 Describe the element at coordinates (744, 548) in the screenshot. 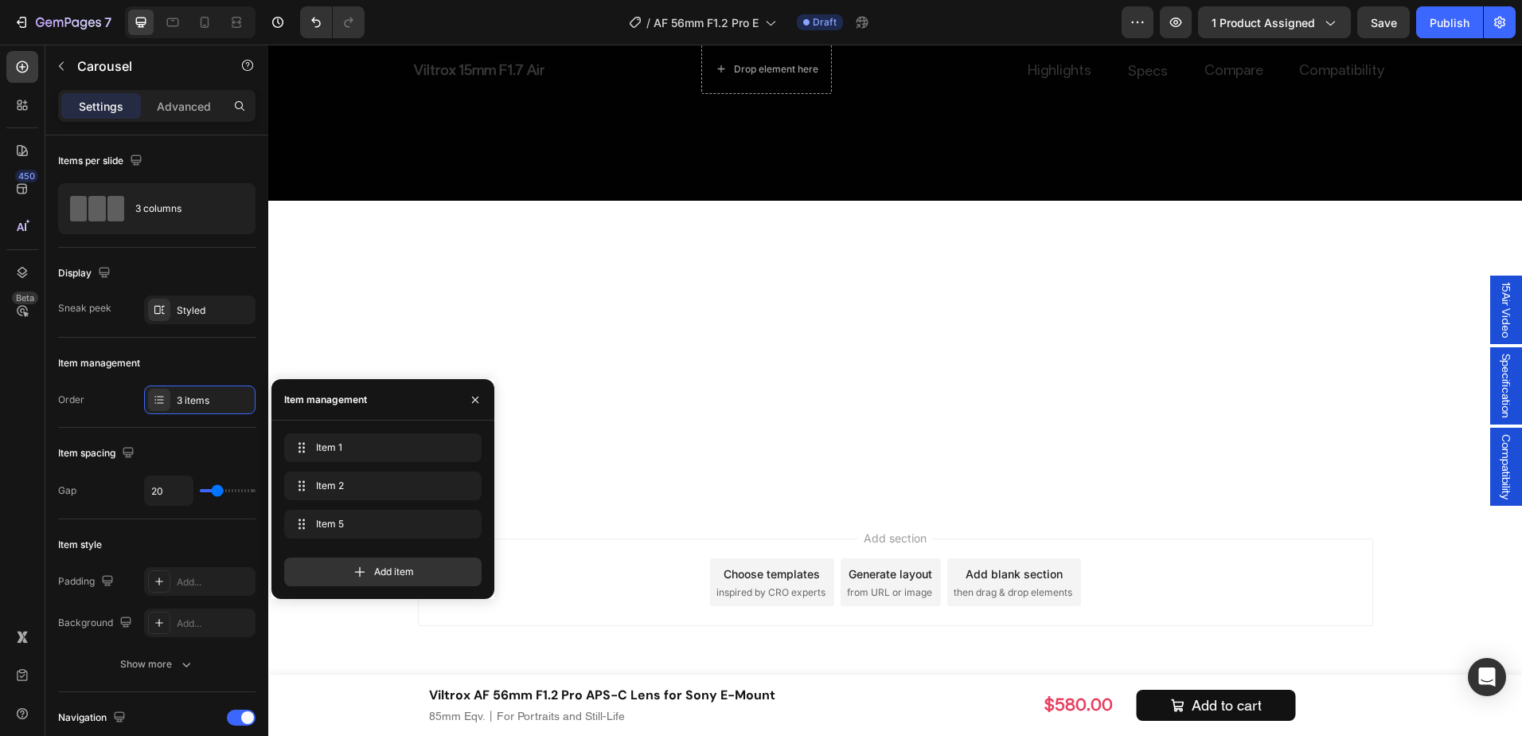

I see `span: then drag & drop elements` at that location.